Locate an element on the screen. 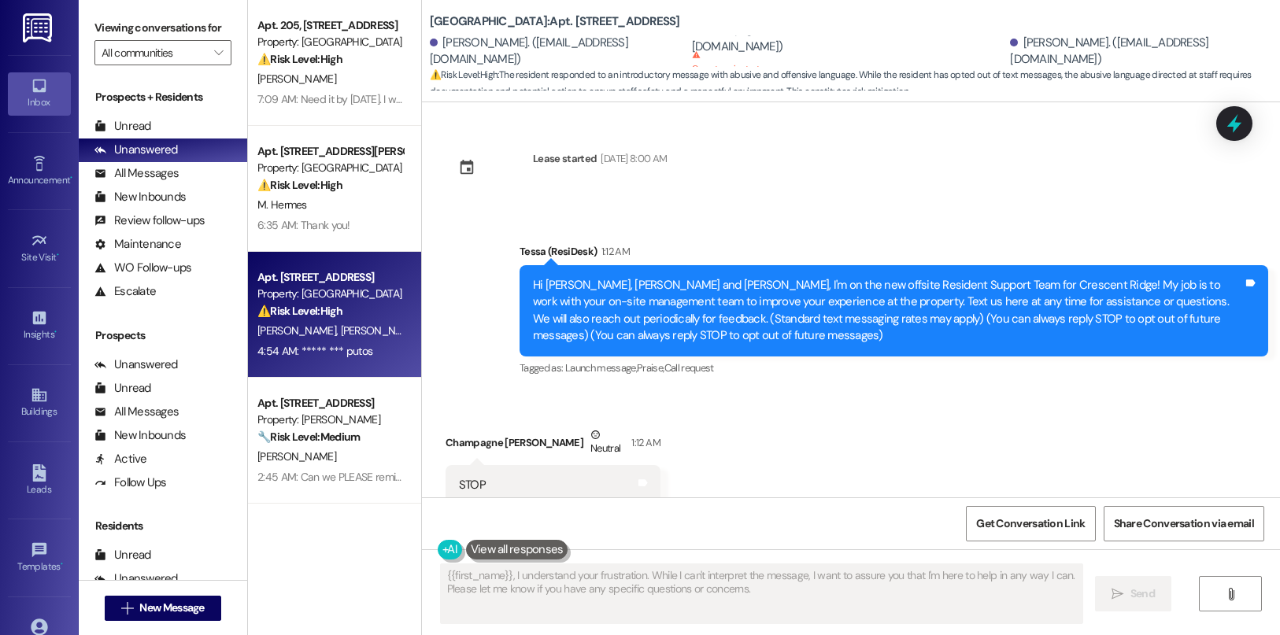 This screenshot has height=635, width=1280. div: Residents is located at coordinates (163, 526).